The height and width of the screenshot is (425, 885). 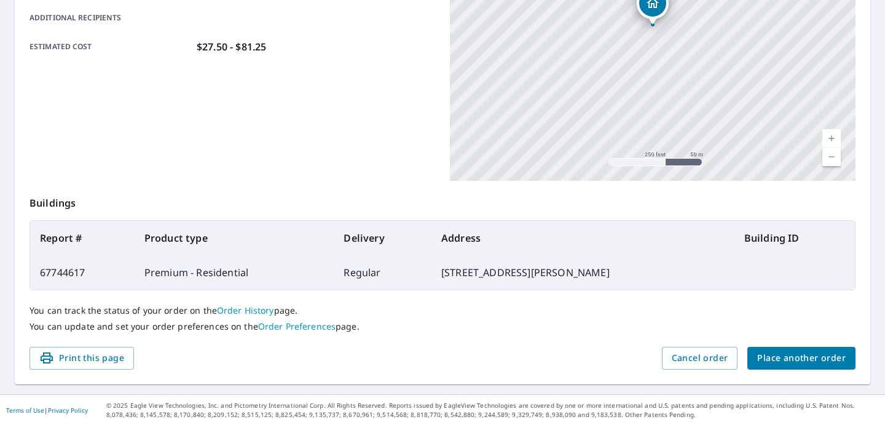 I want to click on span: Cancel order, so click(x=700, y=358).